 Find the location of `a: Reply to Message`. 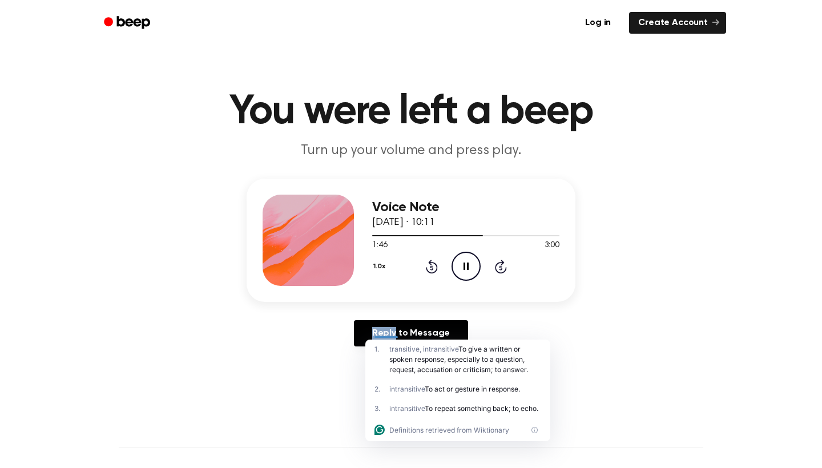

a: Reply to Message is located at coordinates (411, 333).